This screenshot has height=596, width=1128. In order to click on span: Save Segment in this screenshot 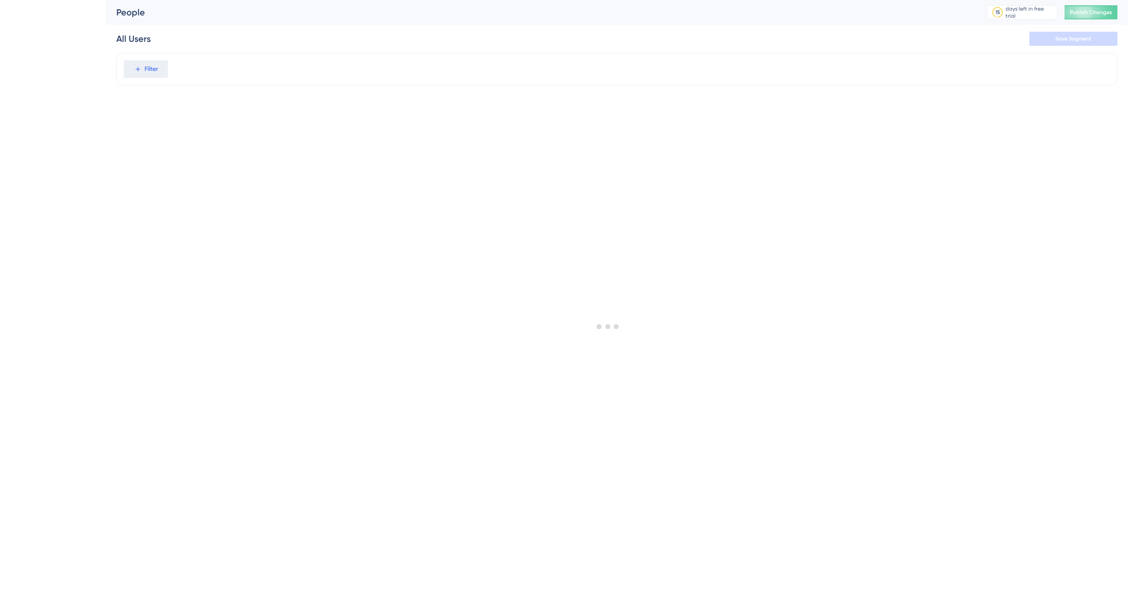, I will do `click(1074, 39)`.